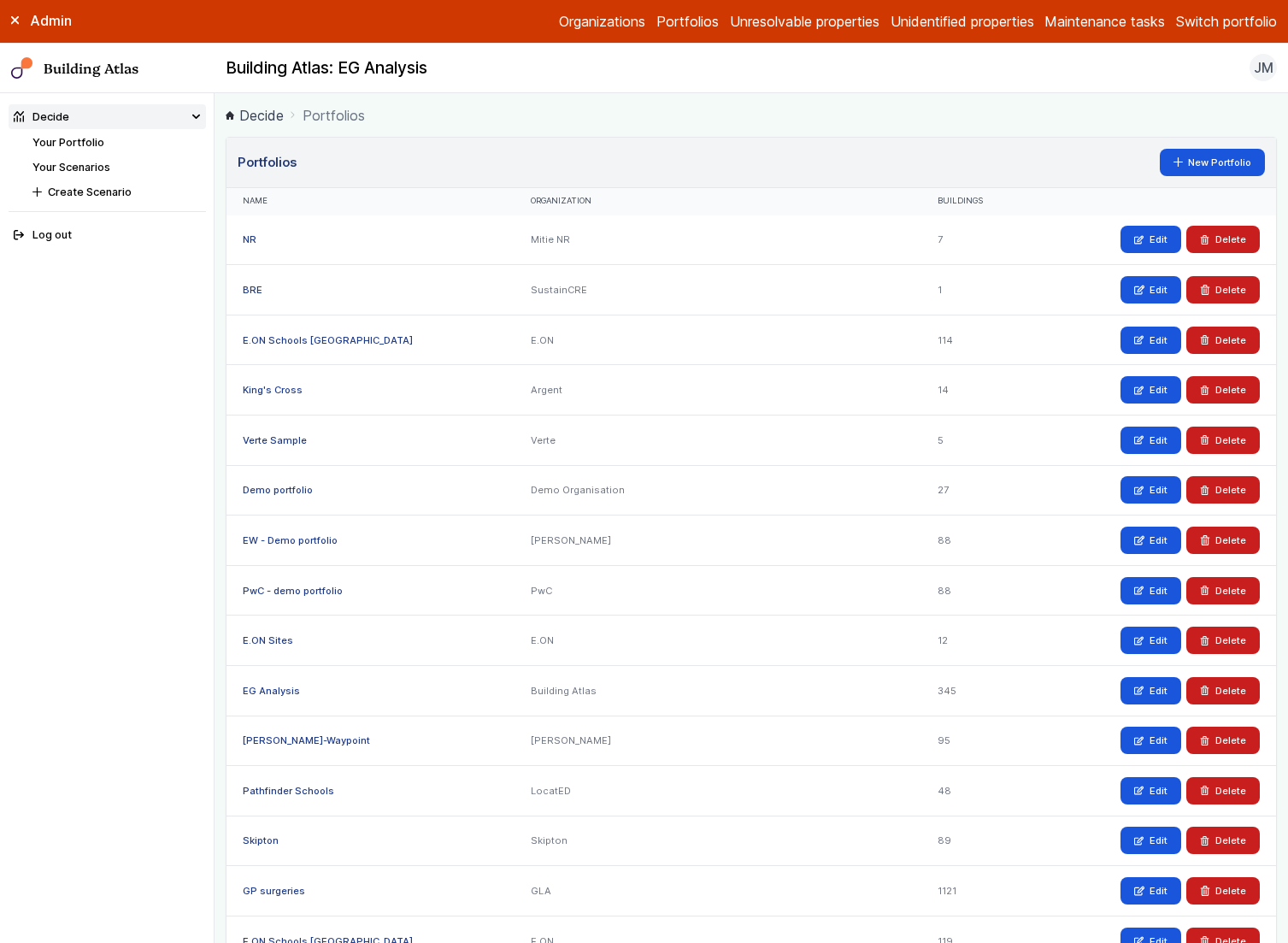  I want to click on span: JM, so click(1263, 67).